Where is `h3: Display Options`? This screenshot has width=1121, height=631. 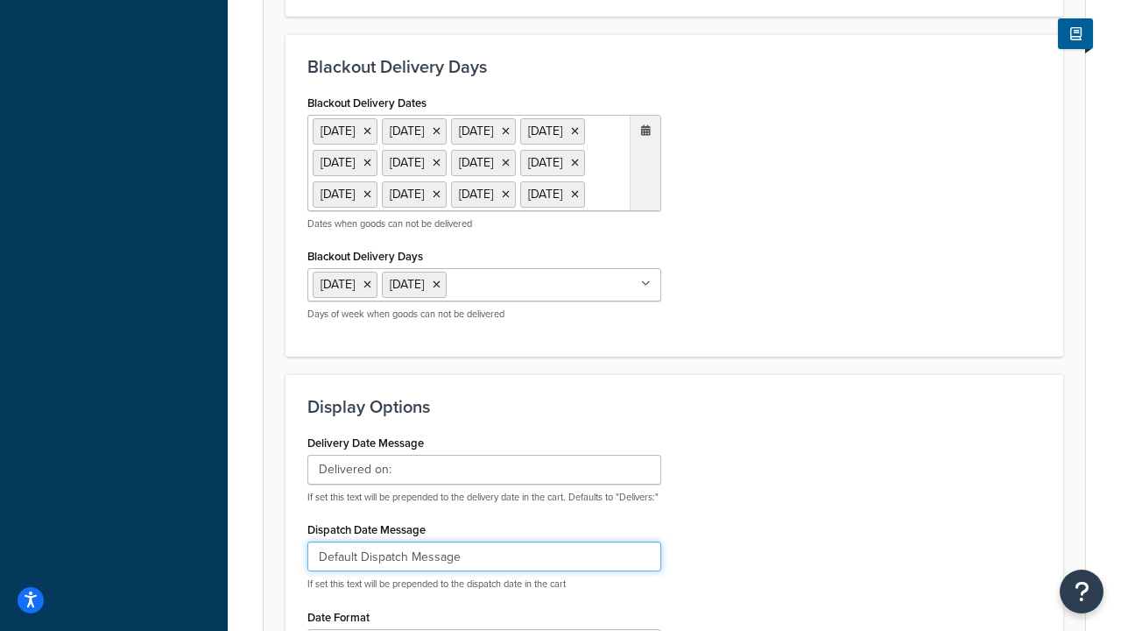 h3: Display Options is located at coordinates (675, 406).